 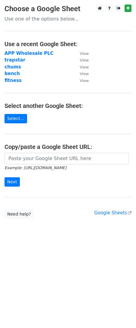 I want to click on h4: Copy/paste a Google Sheet URL:, so click(x=68, y=147).